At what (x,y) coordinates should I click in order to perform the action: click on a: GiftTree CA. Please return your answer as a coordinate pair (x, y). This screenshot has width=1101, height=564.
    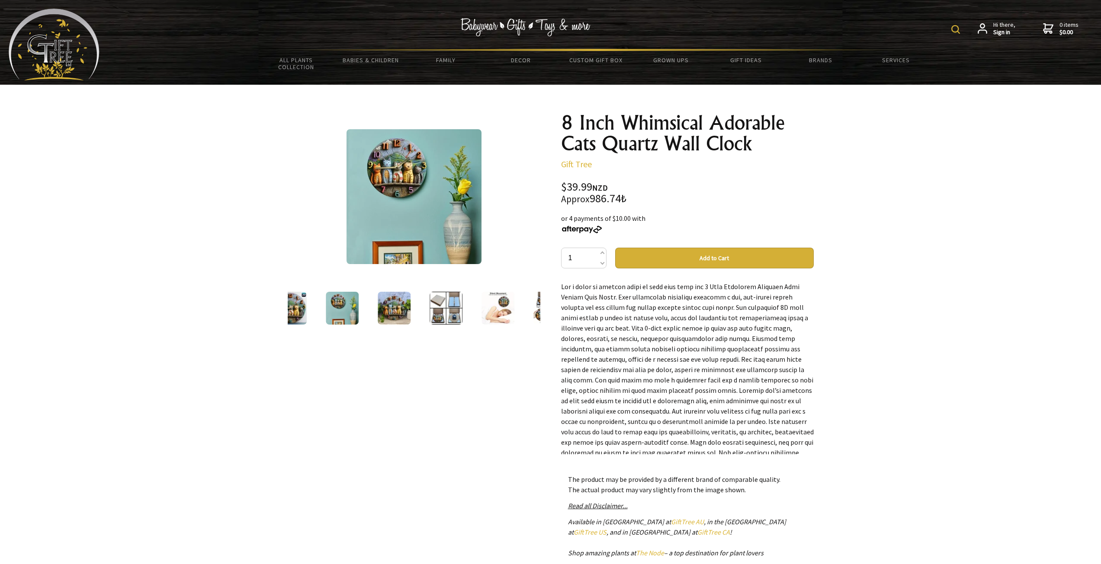
    Looking at the image, I should click on (713, 532).